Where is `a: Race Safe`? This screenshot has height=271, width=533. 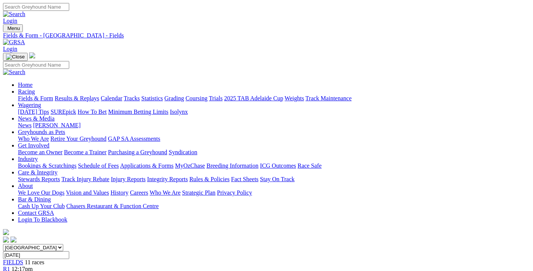 a: Race Safe is located at coordinates (310, 165).